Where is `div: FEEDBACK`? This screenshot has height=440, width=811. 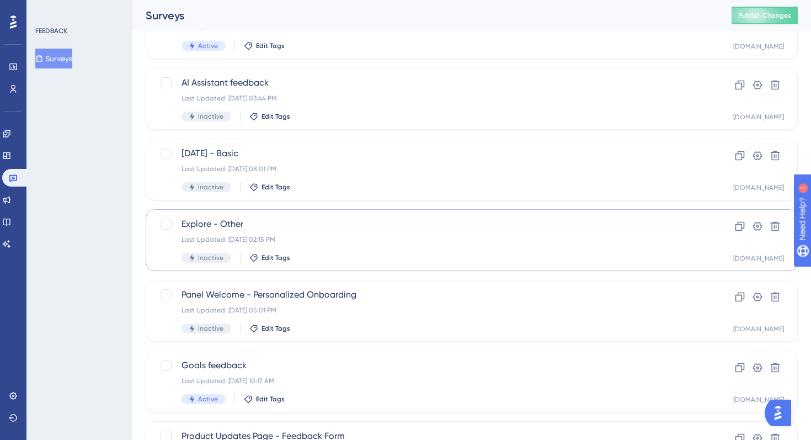 div: FEEDBACK is located at coordinates (51, 31).